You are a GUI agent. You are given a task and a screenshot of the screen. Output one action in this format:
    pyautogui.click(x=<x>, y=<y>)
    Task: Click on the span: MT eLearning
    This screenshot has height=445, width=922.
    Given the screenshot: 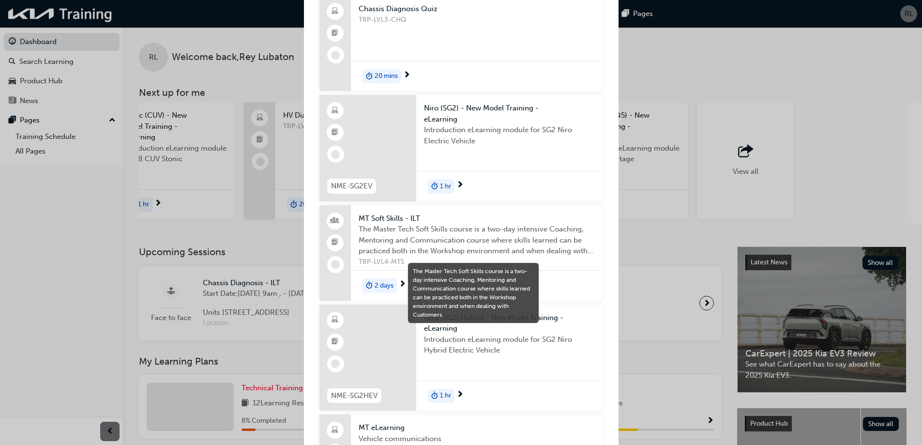 What is the action you would take?
    pyautogui.click(x=477, y=427)
    